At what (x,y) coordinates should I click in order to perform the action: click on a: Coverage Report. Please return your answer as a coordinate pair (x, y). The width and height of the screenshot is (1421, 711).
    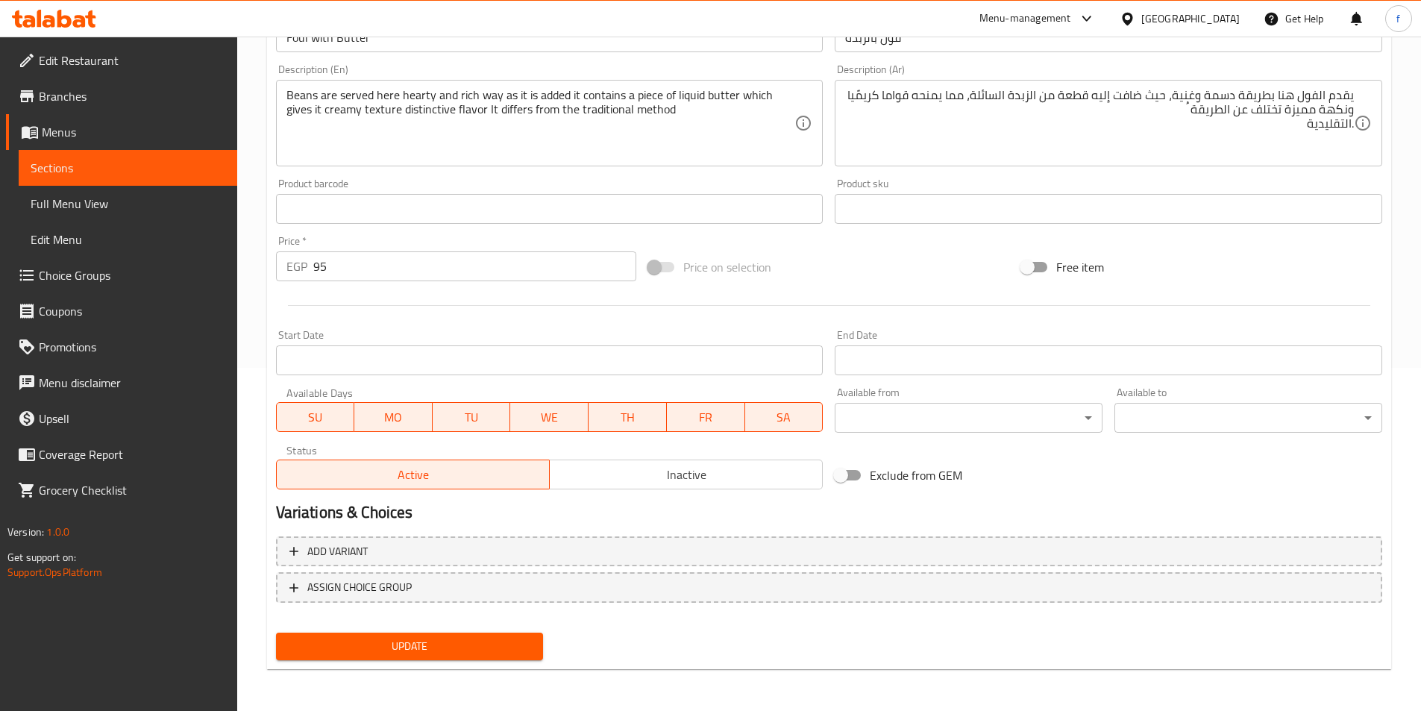
    Looking at the image, I should click on (122, 454).